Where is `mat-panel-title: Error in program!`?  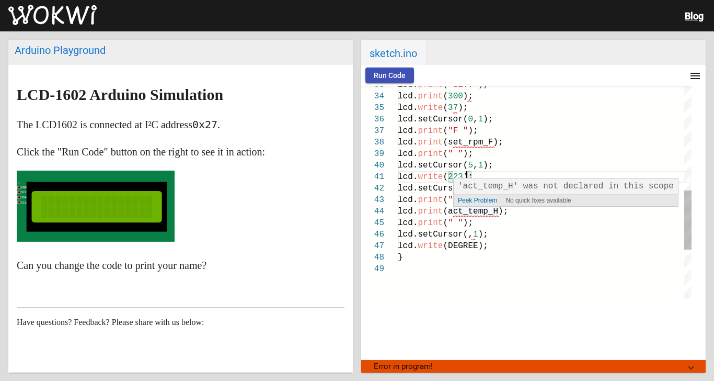 mat-panel-title: Error in program! is located at coordinates (527, 366).